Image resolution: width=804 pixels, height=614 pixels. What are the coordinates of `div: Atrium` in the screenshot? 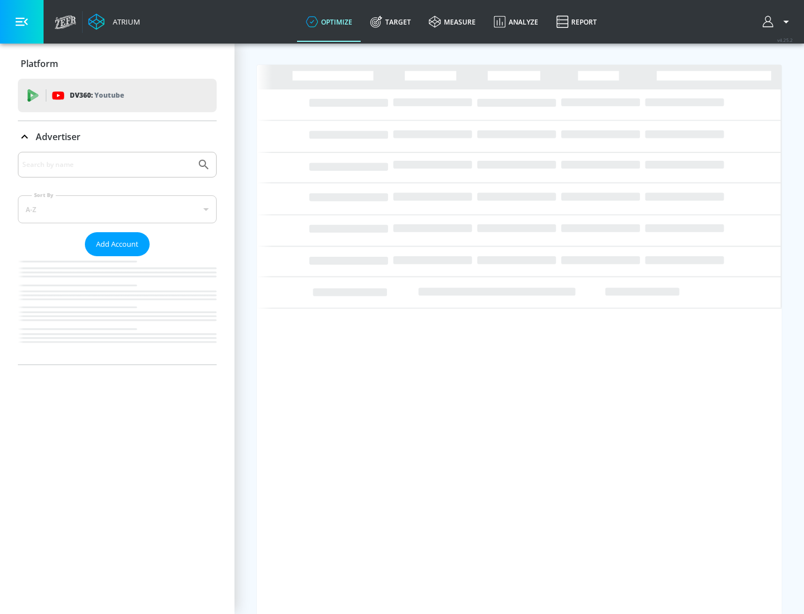 It's located at (124, 22).